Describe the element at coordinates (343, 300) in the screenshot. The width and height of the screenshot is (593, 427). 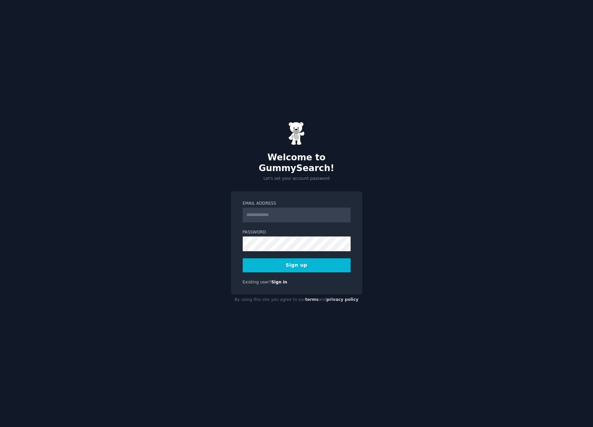
I see `a: privacy policy` at that location.